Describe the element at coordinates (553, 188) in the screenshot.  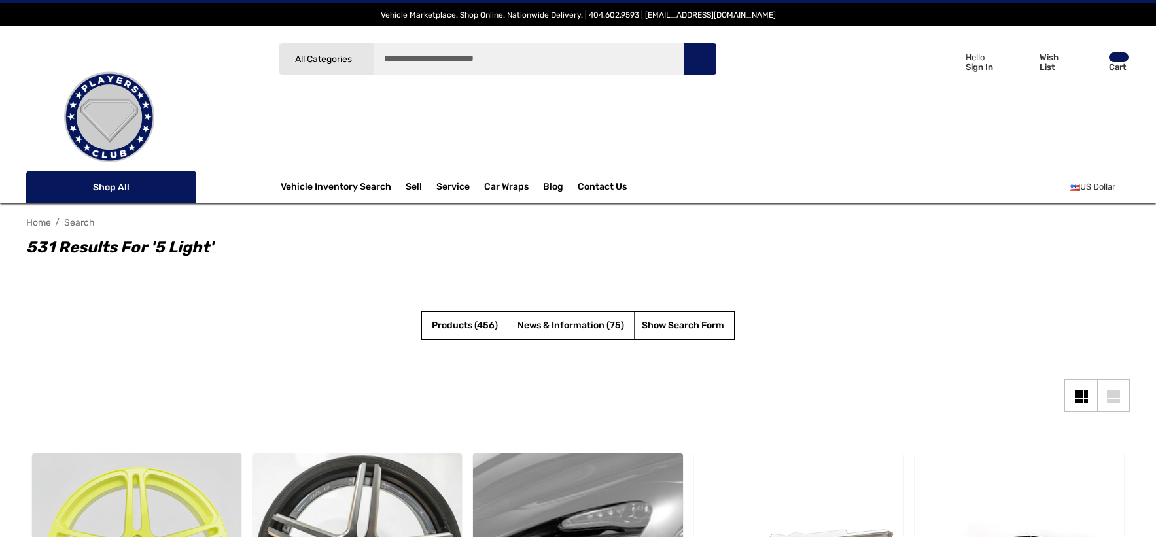
I see `a: Blog` at that location.